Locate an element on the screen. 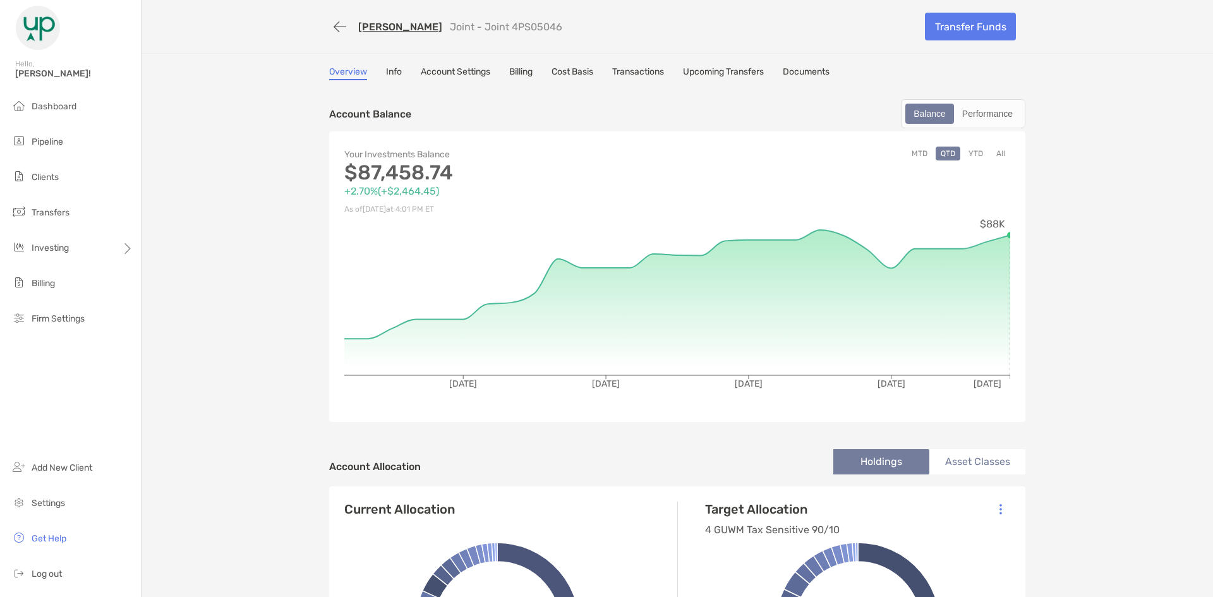 Image resolution: width=1213 pixels, height=597 pixels. a: Upcoming Transfers is located at coordinates (723, 73).